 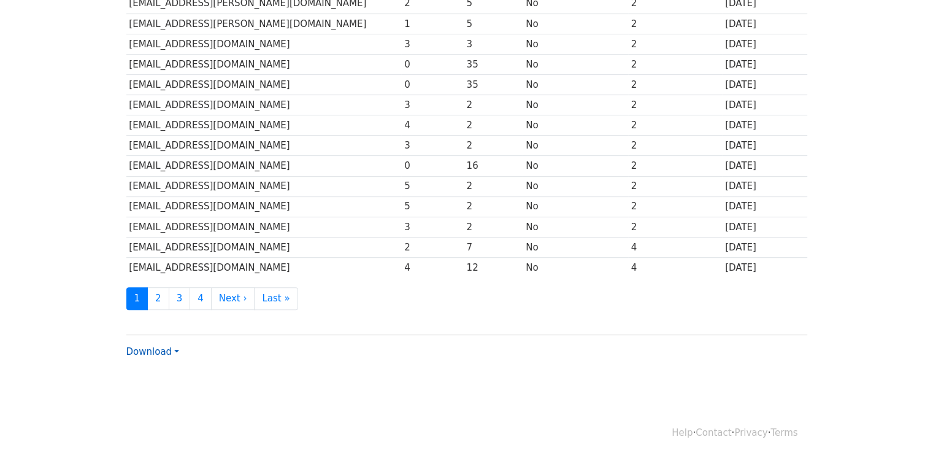 I want to click on a: 1, so click(x=137, y=298).